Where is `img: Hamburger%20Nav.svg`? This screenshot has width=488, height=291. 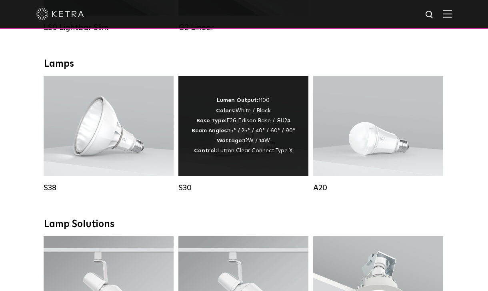 img: Hamburger%20Nav.svg is located at coordinates (448, 14).